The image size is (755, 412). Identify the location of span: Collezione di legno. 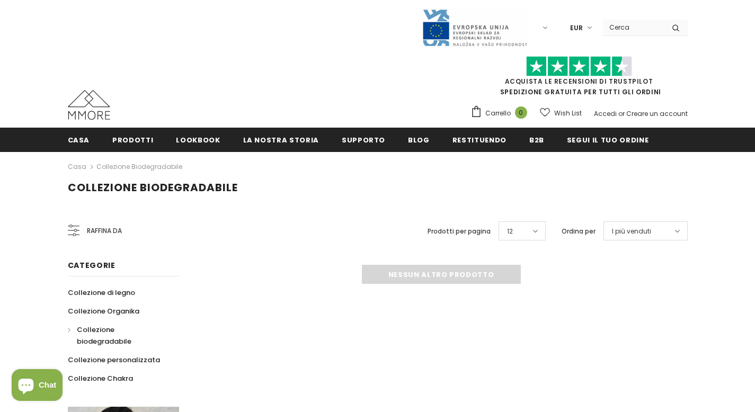
(101, 292).